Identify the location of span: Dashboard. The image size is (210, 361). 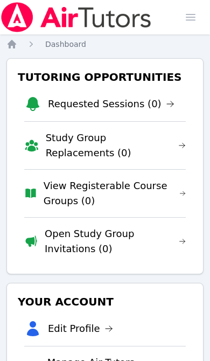
(66, 44).